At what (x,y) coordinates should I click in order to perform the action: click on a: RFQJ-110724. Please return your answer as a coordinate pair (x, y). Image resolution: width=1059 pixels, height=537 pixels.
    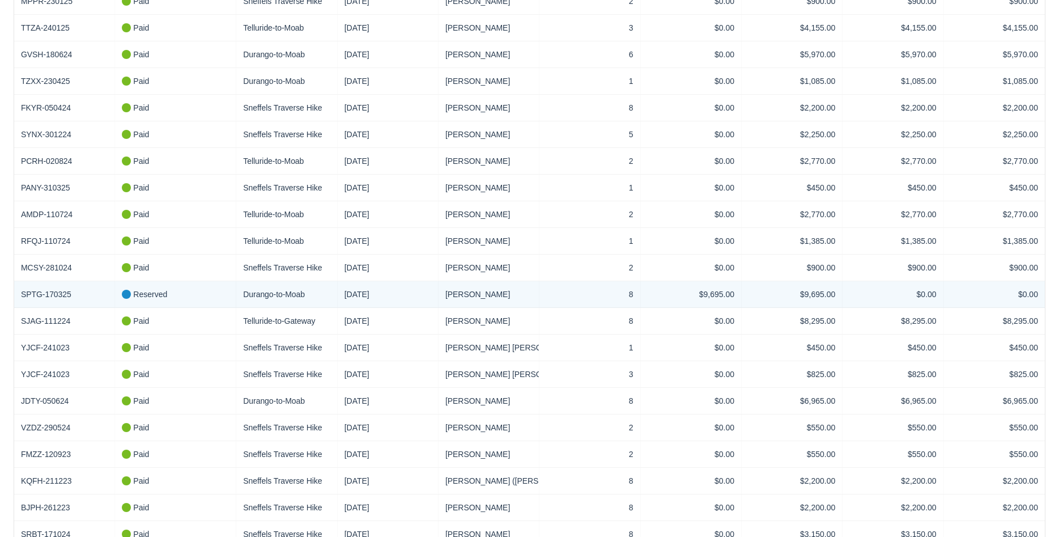
    Looking at the image, I should click on (45, 241).